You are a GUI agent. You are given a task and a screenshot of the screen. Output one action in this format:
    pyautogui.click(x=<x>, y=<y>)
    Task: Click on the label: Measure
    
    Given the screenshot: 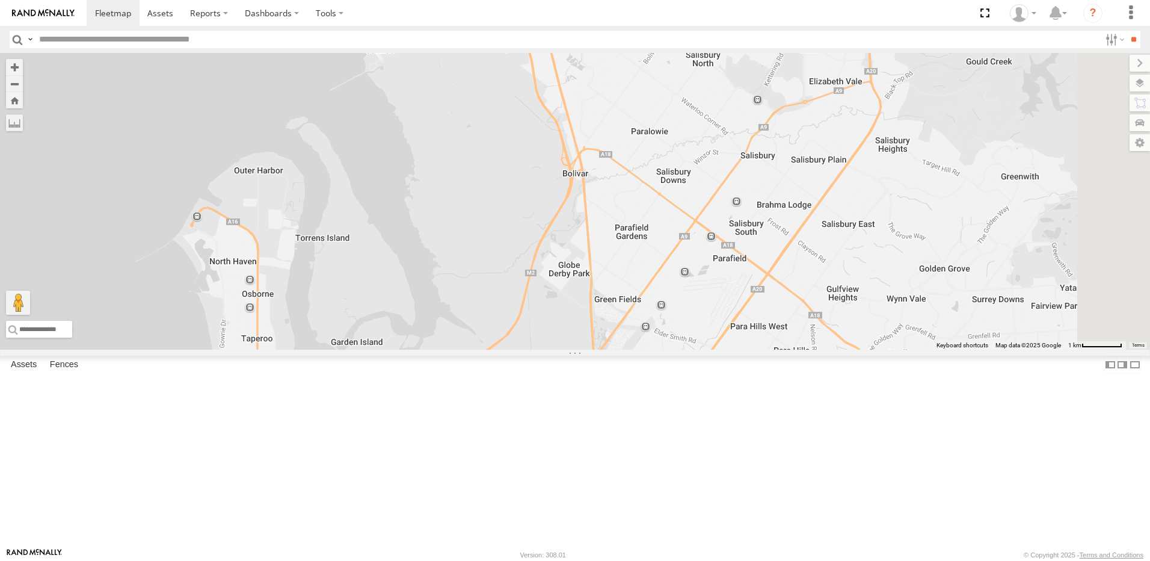 What is the action you would take?
    pyautogui.click(x=14, y=123)
    